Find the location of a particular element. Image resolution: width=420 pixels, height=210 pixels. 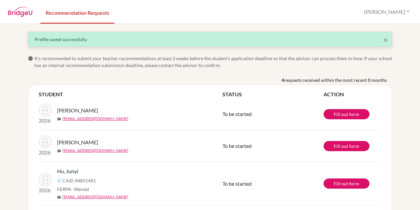

th: ACTION is located at coordinates (352, 94).